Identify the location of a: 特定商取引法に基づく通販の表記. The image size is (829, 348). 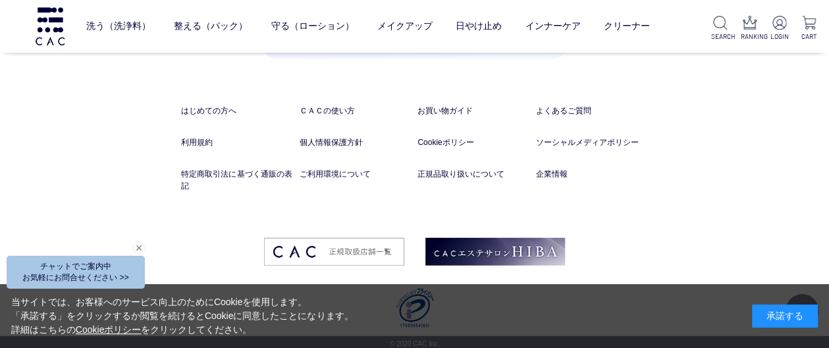
(237, 180).